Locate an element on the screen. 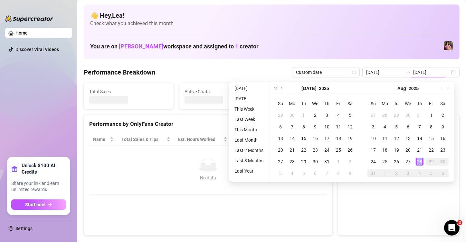 This screenshot has width=466, height=242. h1: You are on workspace and assigned to creator is located at coordinates (174, 46).